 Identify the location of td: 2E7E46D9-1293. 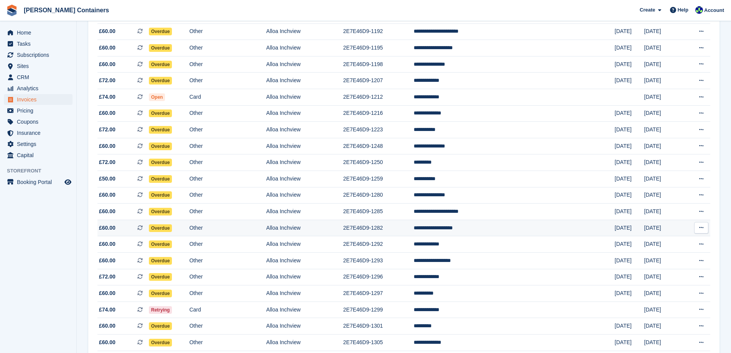
(378, 260).